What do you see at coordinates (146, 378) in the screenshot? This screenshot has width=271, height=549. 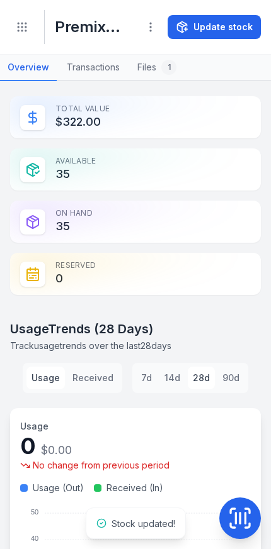 I see `button: 7d` at bounding box center [146, 378].